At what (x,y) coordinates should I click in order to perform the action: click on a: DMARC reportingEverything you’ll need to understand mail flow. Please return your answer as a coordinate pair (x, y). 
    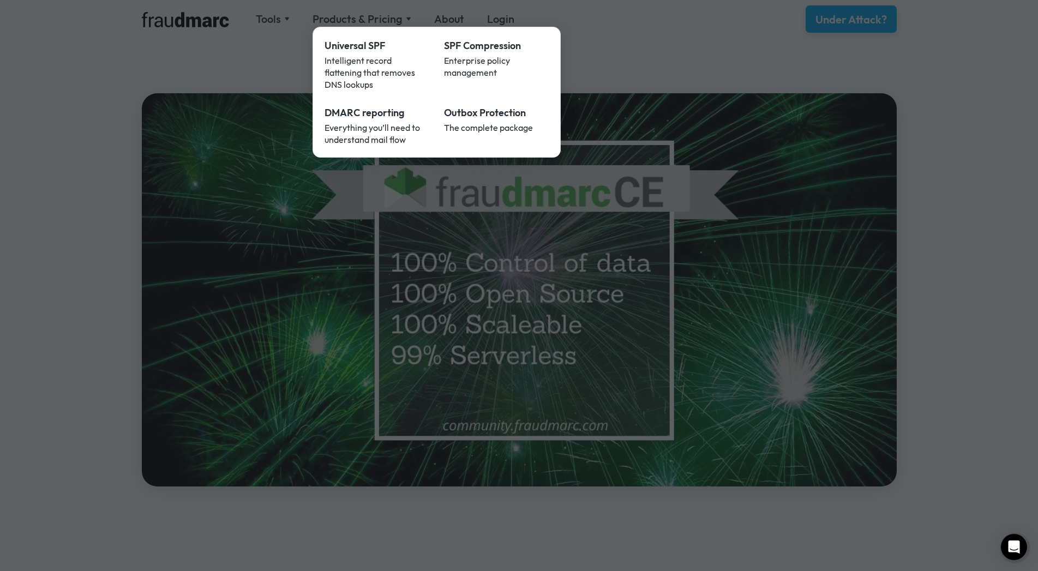
    Looking at the image, I should click on (377, 125).